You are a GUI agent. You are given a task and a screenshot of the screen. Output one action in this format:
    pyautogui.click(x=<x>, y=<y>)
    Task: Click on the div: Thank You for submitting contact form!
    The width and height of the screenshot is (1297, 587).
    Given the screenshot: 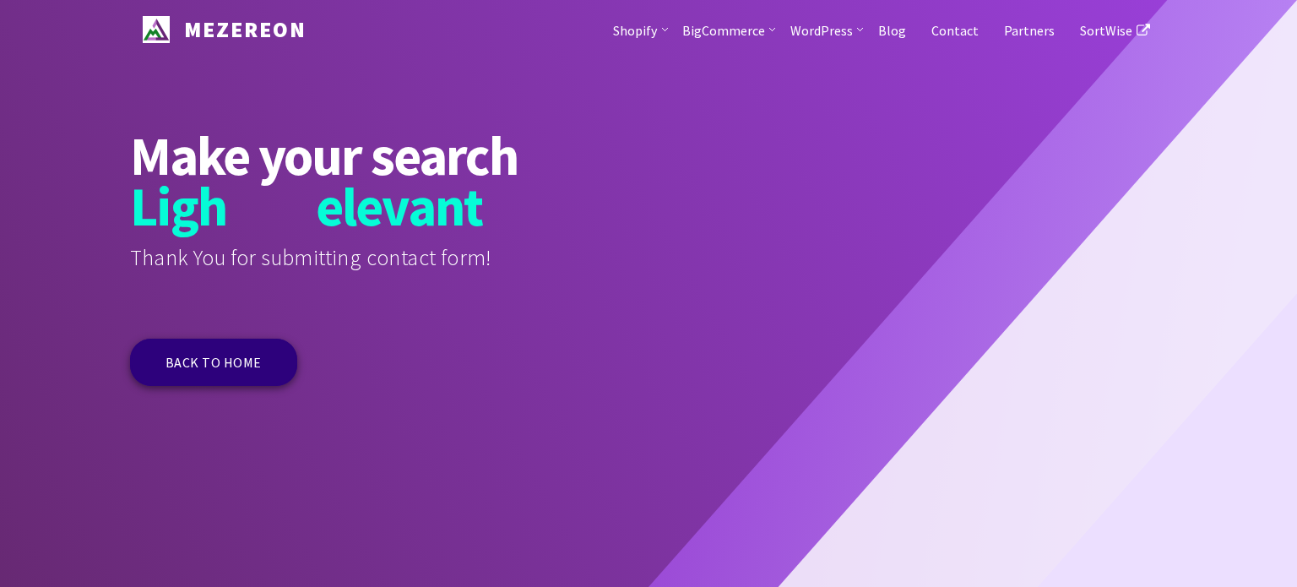 What is the action you would take?
    pyautogui.click(x=340, y=274)
    